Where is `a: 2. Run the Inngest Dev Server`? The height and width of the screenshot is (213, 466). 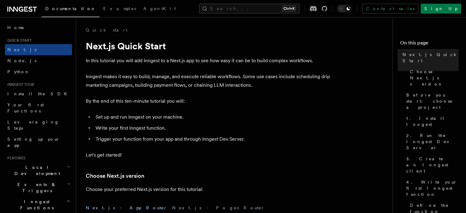
a: 2. Run the Inngest Dev Server is located at coordinates (431, 141).